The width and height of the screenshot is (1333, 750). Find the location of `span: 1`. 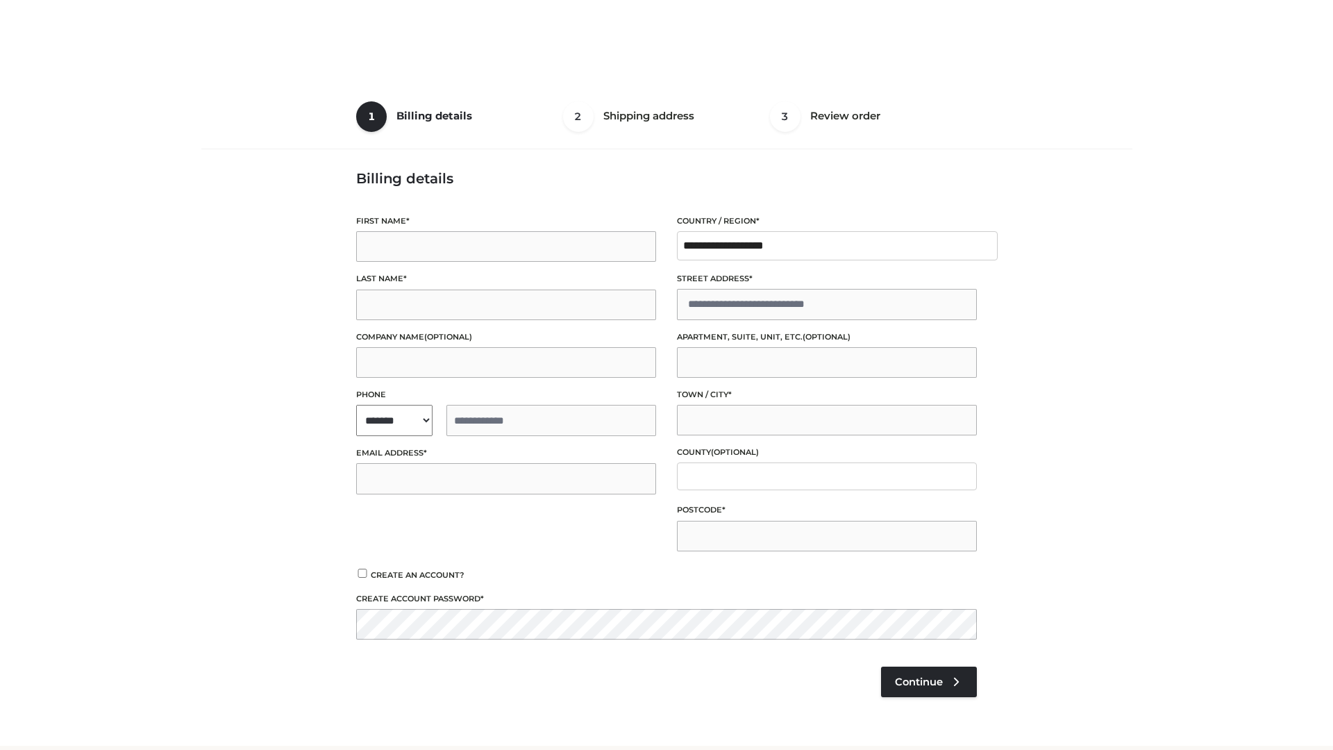

span: 1 is located at coordinates (371, 117).